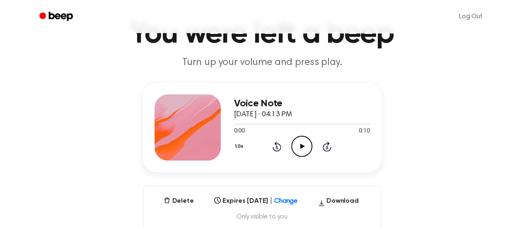 This screenshot has height=228, width=524. I want to click on a: Beep, so click(57, 17).